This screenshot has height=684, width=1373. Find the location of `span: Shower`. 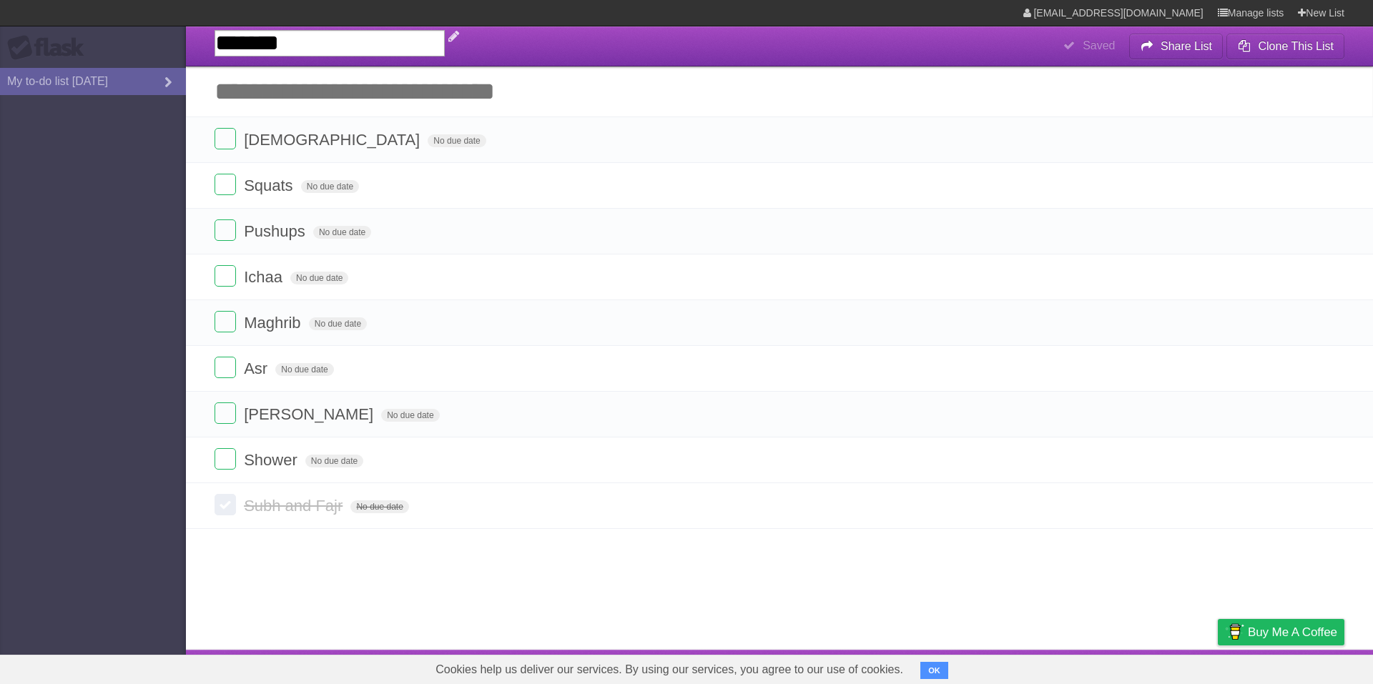

span: Shower is located at coordinates (272, 460).